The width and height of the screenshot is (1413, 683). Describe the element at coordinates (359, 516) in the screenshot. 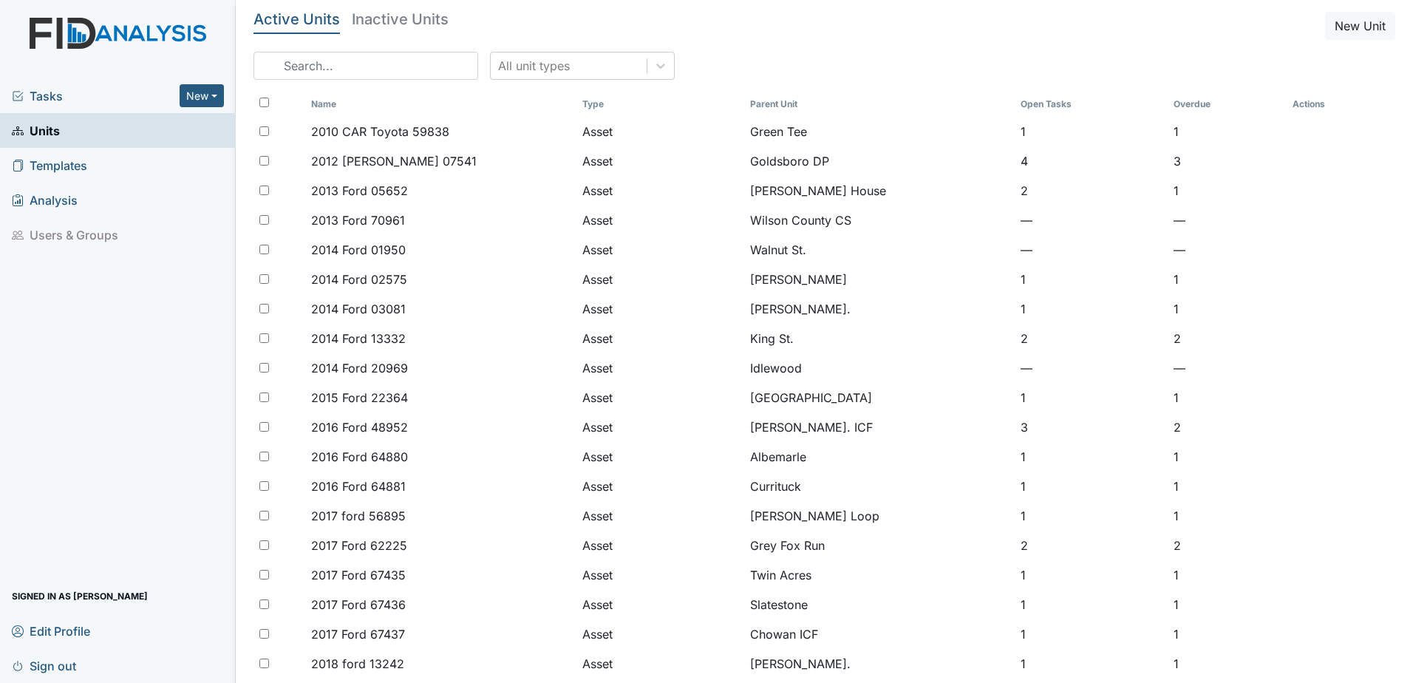

I see `span: 2017 ford 56895` at that location.